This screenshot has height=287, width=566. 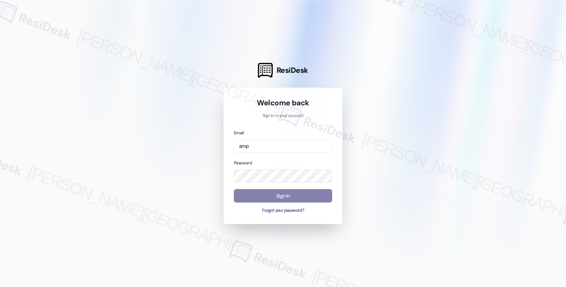 I want to click on button: Forgot your password?, so click(x=283, y=211).